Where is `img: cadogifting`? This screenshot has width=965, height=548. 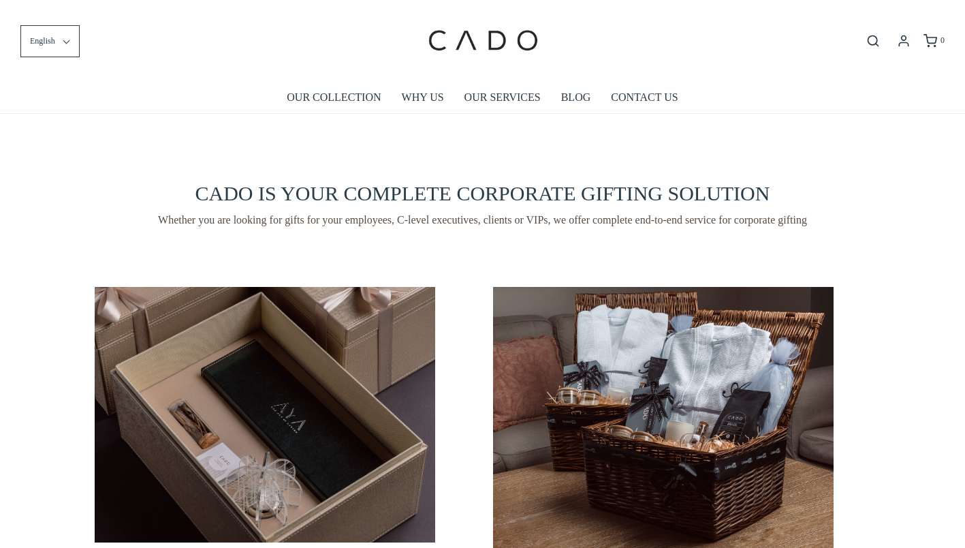 img: cadogifting is located at coordinates (482, 41).